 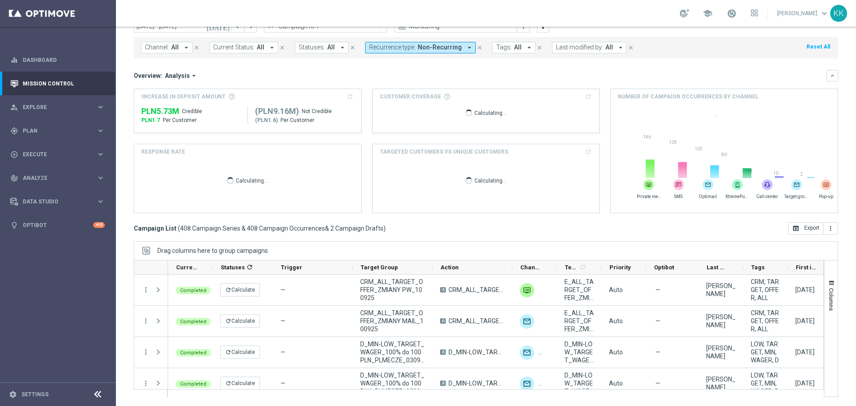 I want to click on i: open_in_browser, so click(x=796, y=229).